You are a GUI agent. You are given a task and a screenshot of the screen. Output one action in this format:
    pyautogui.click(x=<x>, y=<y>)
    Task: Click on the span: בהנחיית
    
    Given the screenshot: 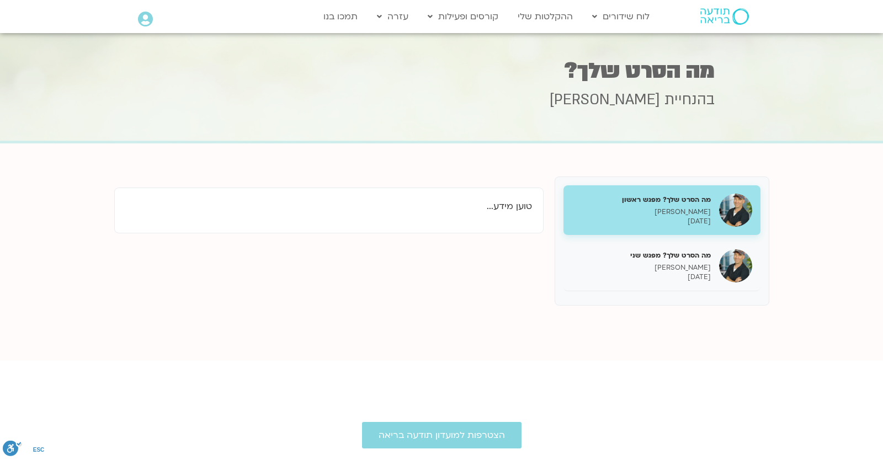 What is the action you would take?
    pyautogui.click(x=689, y=100)
    